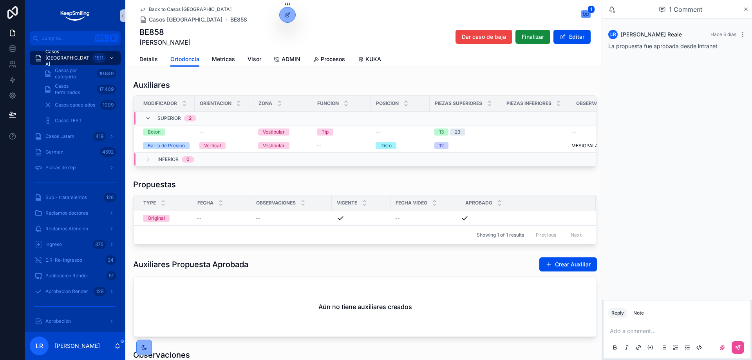 This screenshot has height=360, width=752. Describe the element at coordinates (75, 105) in the screenshot. I see `span: Casos cancelados` at that location.